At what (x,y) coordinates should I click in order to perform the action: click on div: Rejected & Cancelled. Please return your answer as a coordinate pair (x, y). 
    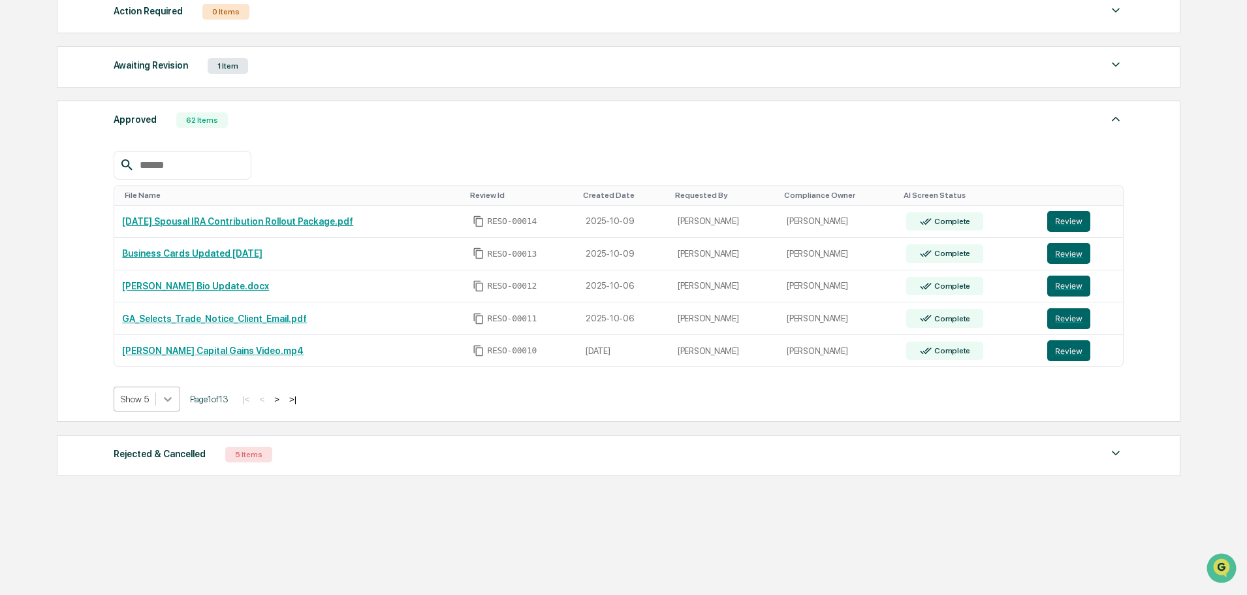
    Looking at the image, I should click on (159, 454).